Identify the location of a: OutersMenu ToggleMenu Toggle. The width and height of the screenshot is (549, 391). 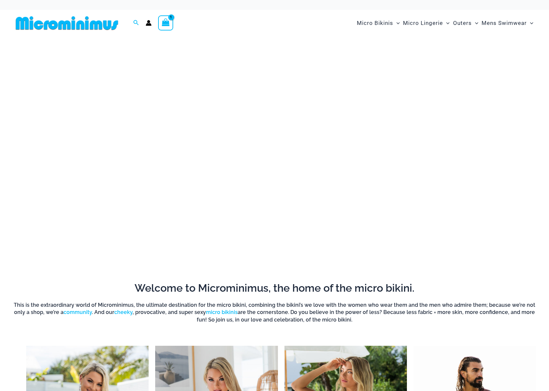
(466, 23).